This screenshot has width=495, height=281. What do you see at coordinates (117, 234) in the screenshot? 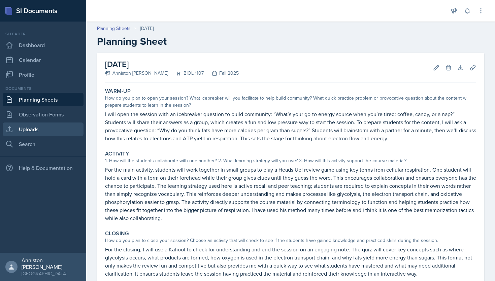
I see `label: Closing` at bounding box center [117, 234].